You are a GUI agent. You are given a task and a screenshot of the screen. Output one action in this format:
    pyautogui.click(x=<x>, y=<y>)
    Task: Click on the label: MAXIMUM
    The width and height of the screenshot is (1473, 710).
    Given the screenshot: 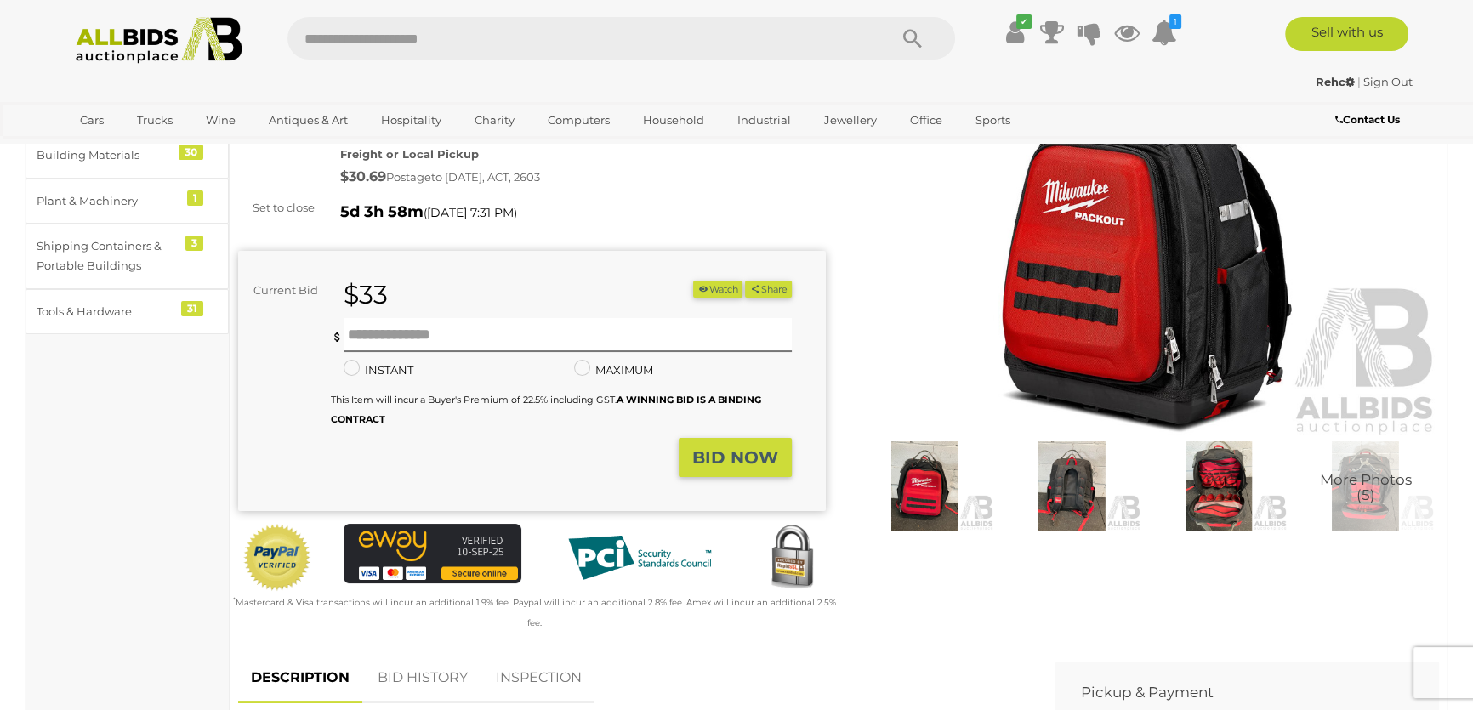 What is the action you would take?
    pyautogui.click(x=613, y=370)
    